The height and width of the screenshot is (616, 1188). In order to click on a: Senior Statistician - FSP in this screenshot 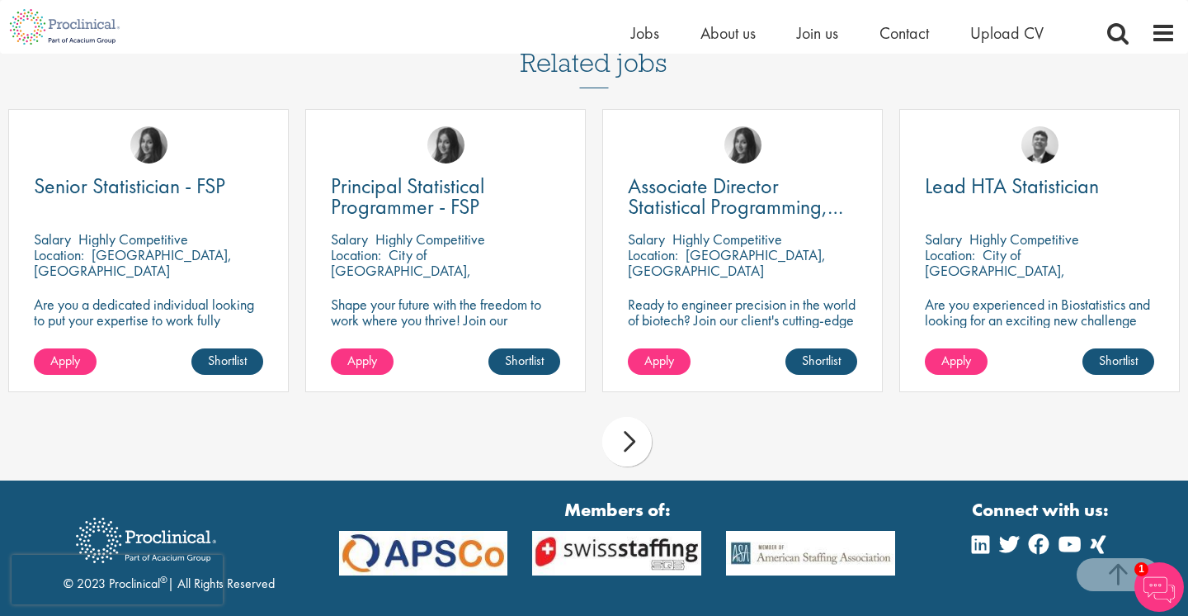, I will do `click(149, 186)`.